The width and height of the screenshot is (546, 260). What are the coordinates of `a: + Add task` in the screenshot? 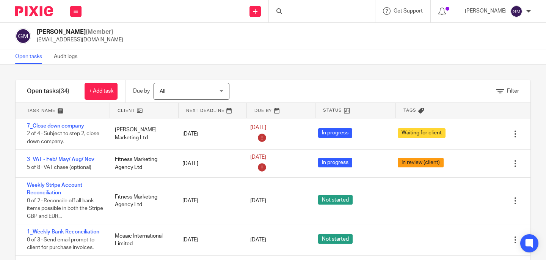 It's located at (101, 91).